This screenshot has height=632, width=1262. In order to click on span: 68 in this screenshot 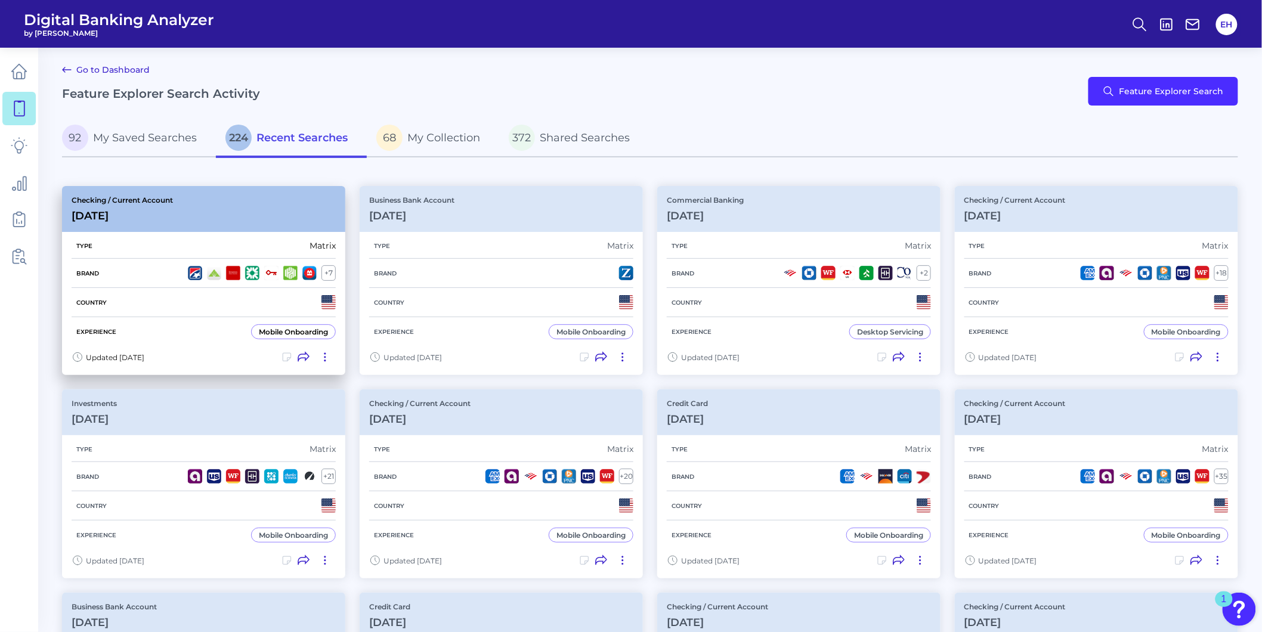, I will do `click(389, 138)`.